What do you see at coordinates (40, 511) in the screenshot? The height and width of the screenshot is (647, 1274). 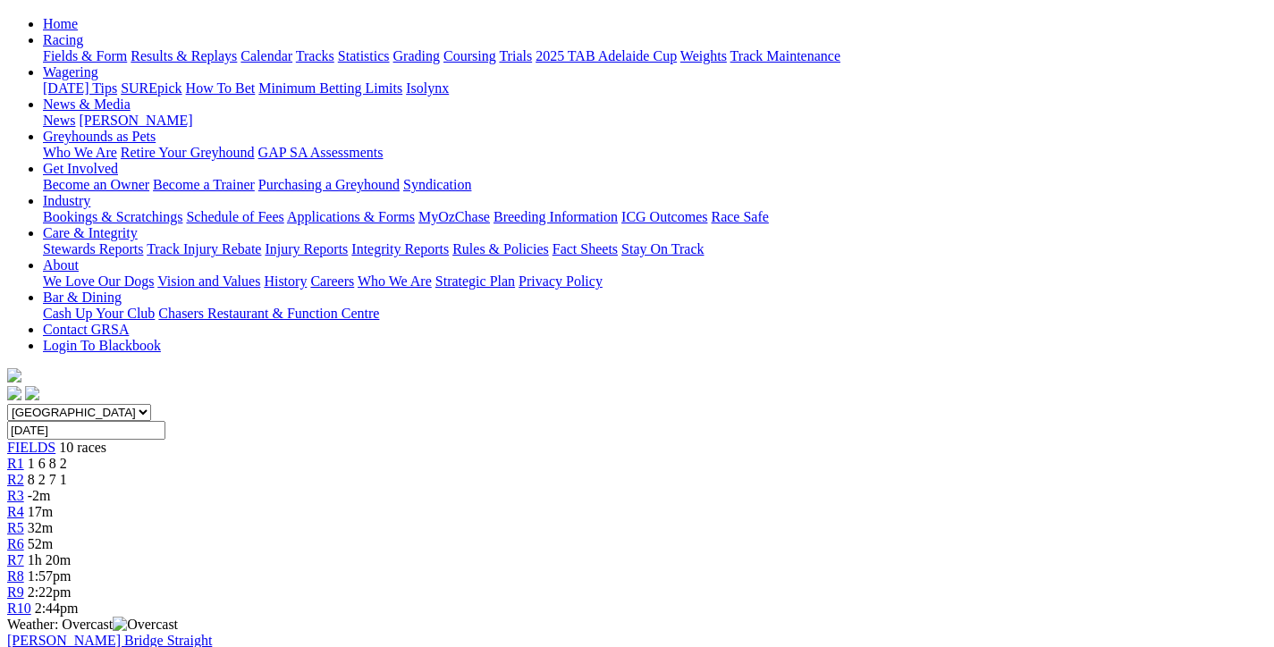 I see `span: 17m` at bounding box center [40, 511].